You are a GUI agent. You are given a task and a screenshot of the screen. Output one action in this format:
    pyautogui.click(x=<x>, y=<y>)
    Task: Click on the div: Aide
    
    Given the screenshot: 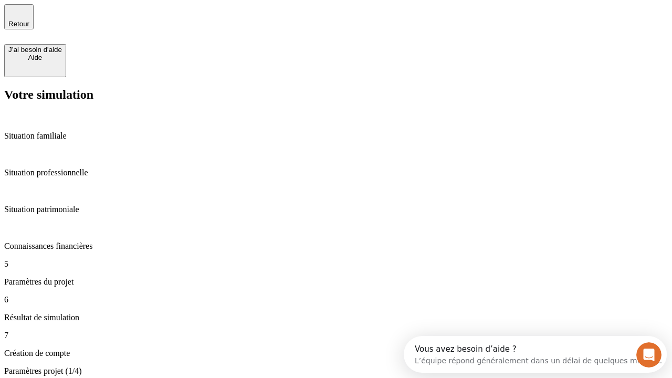 What is the action you would take?
    pyautogui.click(x=35, y=57)
    